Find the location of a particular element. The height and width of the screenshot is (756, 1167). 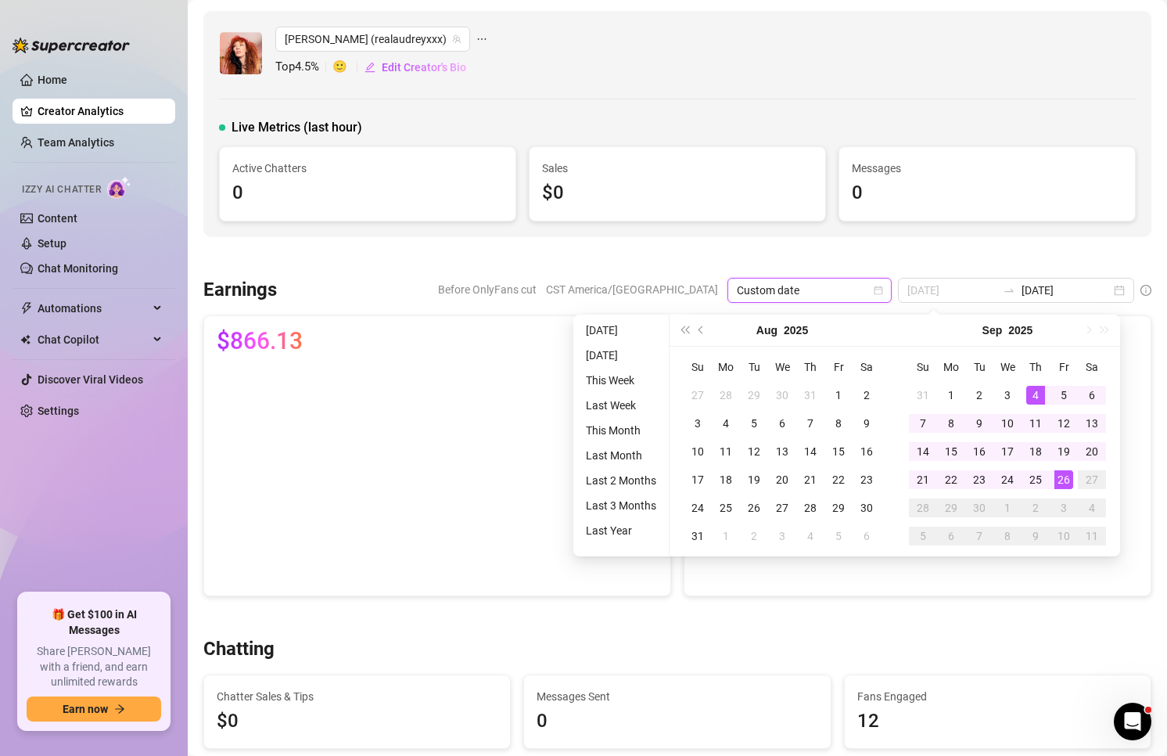

td: 2025-08-31 is located at coordinates (923, 395).